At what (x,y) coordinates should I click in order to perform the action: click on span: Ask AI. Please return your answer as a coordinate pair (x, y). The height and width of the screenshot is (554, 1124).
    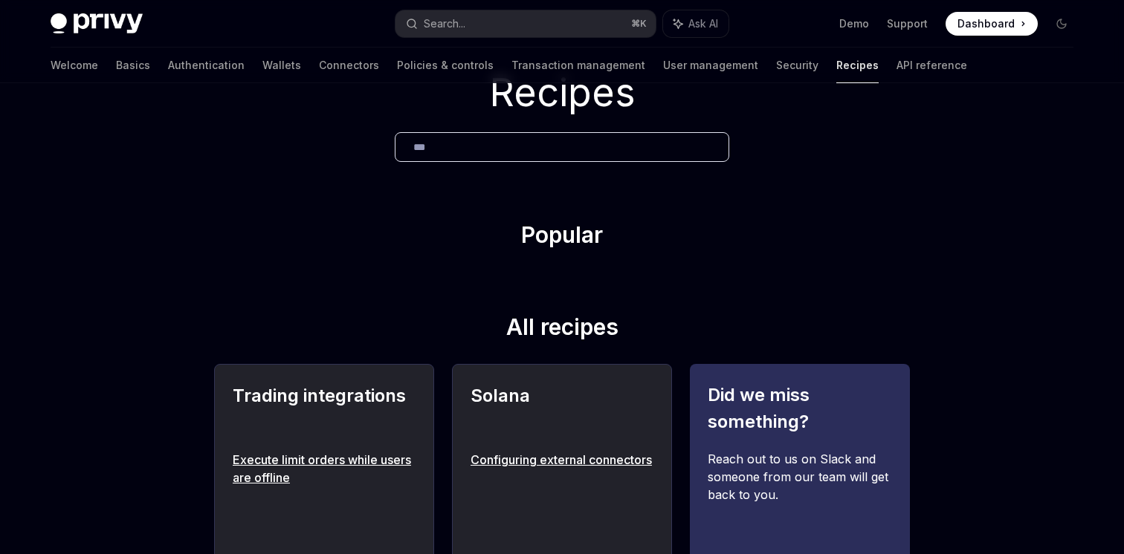
    Looking at the image, I should click on (703, 24).